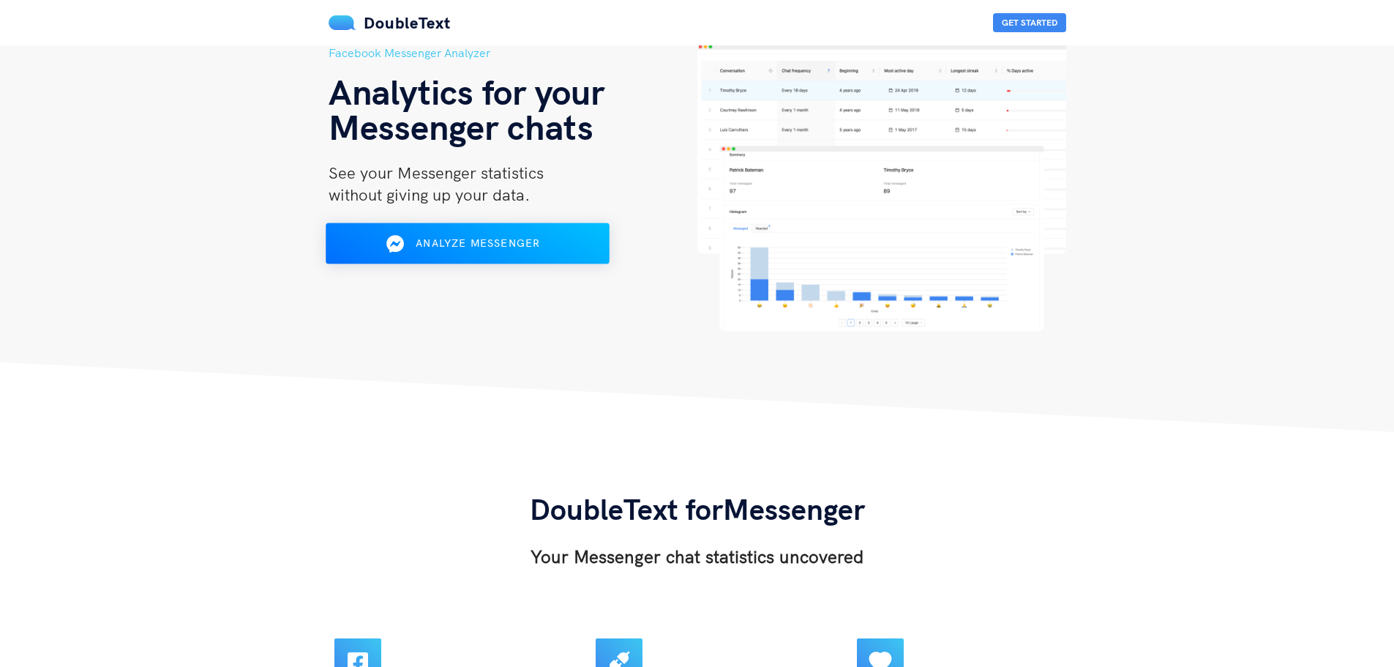 The width and height of the screenshot is (1394, 667). I want to click on span: without giving up your data., so click(429, 195).